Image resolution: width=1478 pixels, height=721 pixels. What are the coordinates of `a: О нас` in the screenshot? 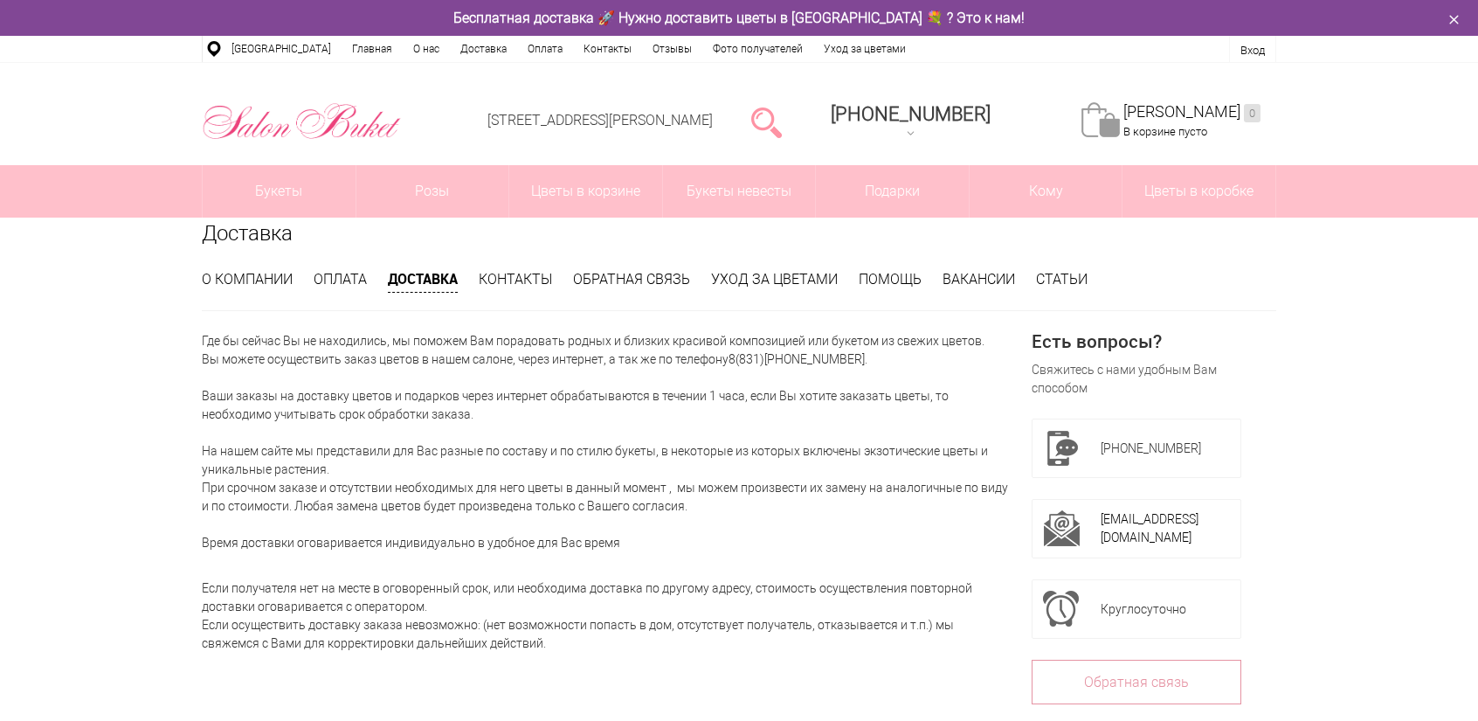 It's located at (426, 49).